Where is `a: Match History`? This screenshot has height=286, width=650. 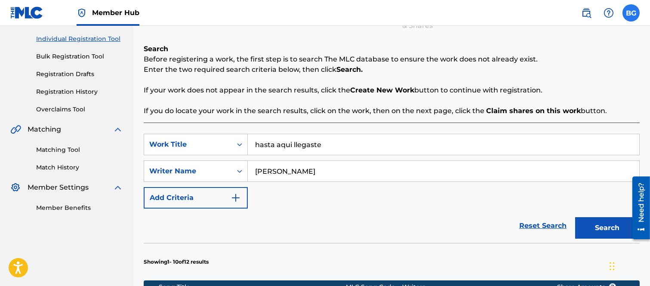
a: Match History is located at coordinates (80, 167).